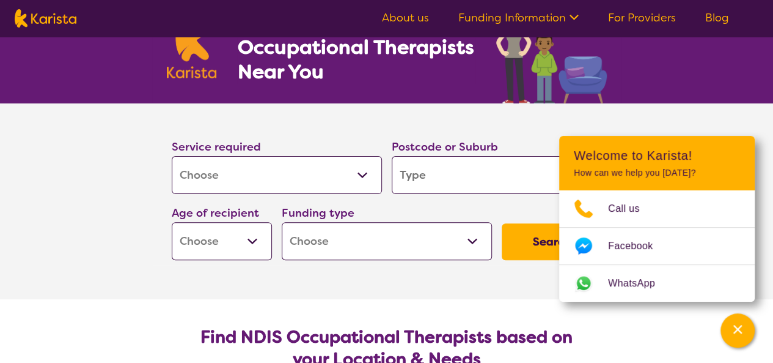 The width and height of the screenshot is (773, 363). I want to click on a: Web link opens in a new tab., so click(657, 283).